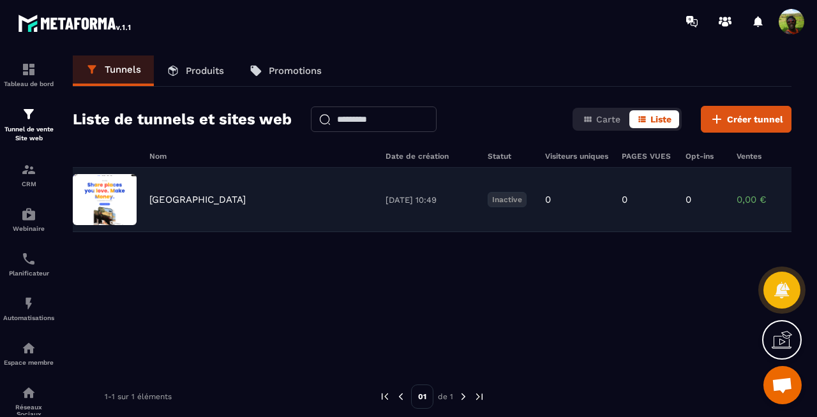 Image resolution: width=817 pixels, height=417 pixels. Describe the element at coordinates (295, 71) in the screenshot. I see `p: Promotions` at that location.